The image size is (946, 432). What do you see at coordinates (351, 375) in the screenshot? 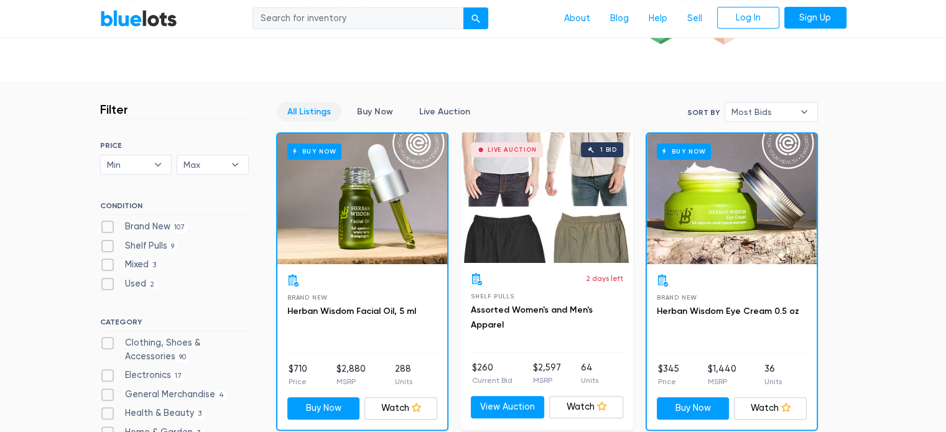
I see `li: $2,880` at bounding box center [351, 375].